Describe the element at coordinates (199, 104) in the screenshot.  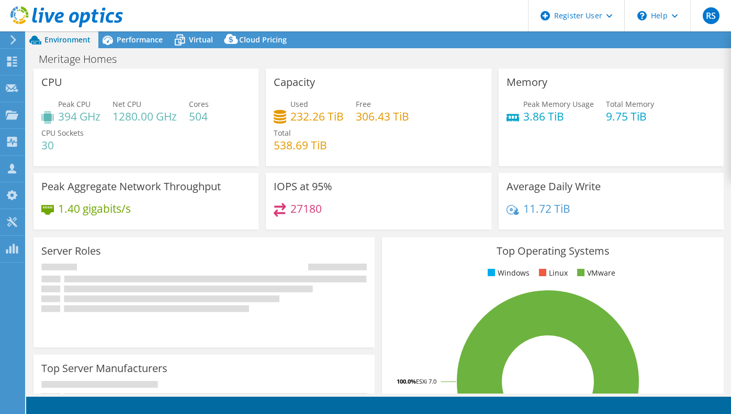
I see `span: Cores` at that location.